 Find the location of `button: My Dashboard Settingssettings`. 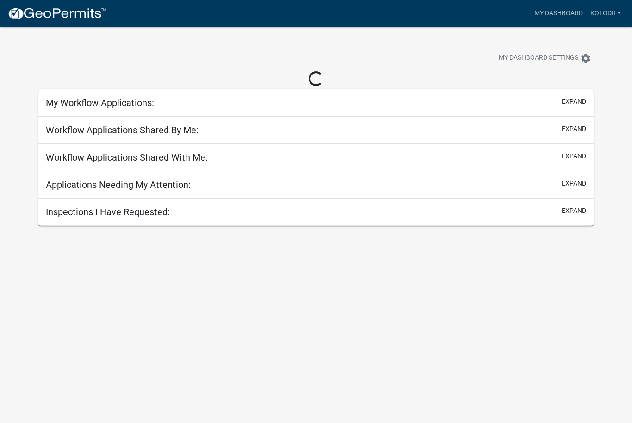

button: My Dashboard Settingssettings is located at coordinates (545, 58).